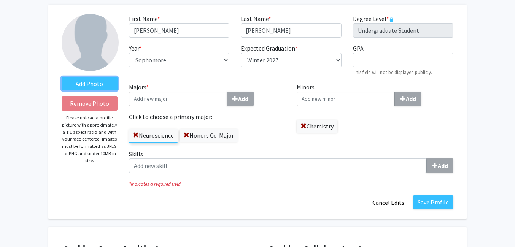 This screenshot has height=247, width=515. Describe the element at coordinates (256, 19) in the screenshot. I see `label: Last Name` at that location.